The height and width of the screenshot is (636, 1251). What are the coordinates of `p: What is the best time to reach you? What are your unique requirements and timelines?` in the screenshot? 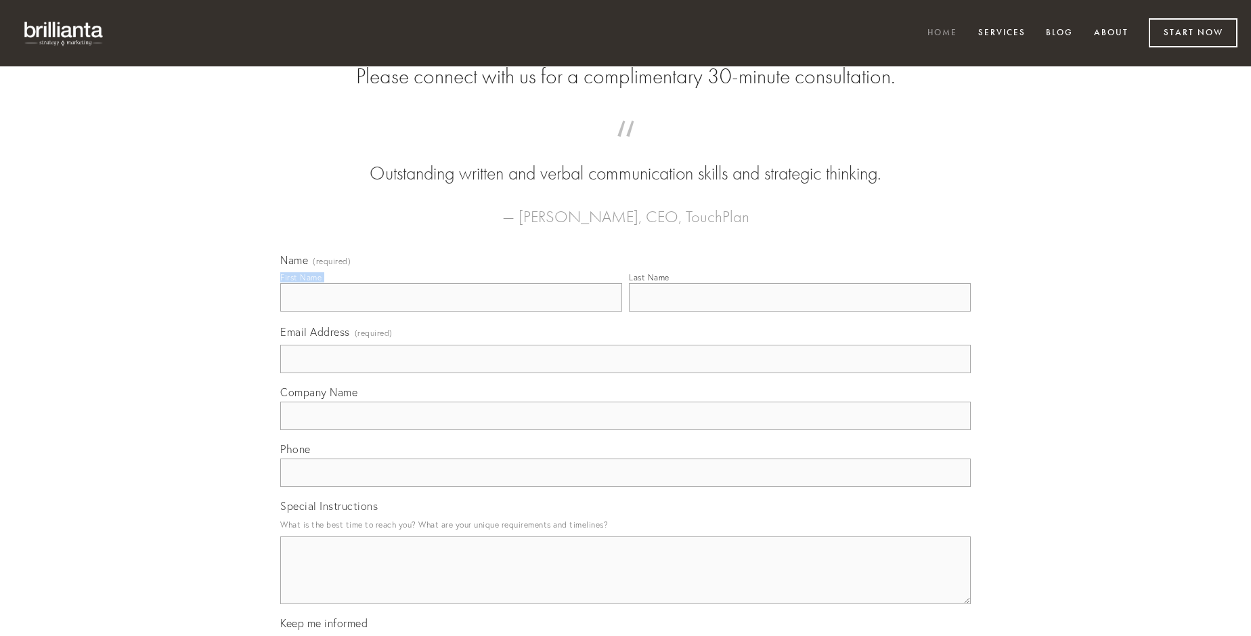 It's located at (625, 524).